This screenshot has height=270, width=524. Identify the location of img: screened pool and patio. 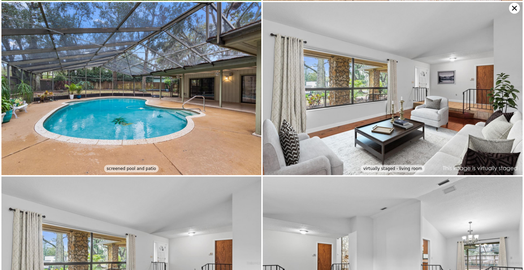
(131, 89).